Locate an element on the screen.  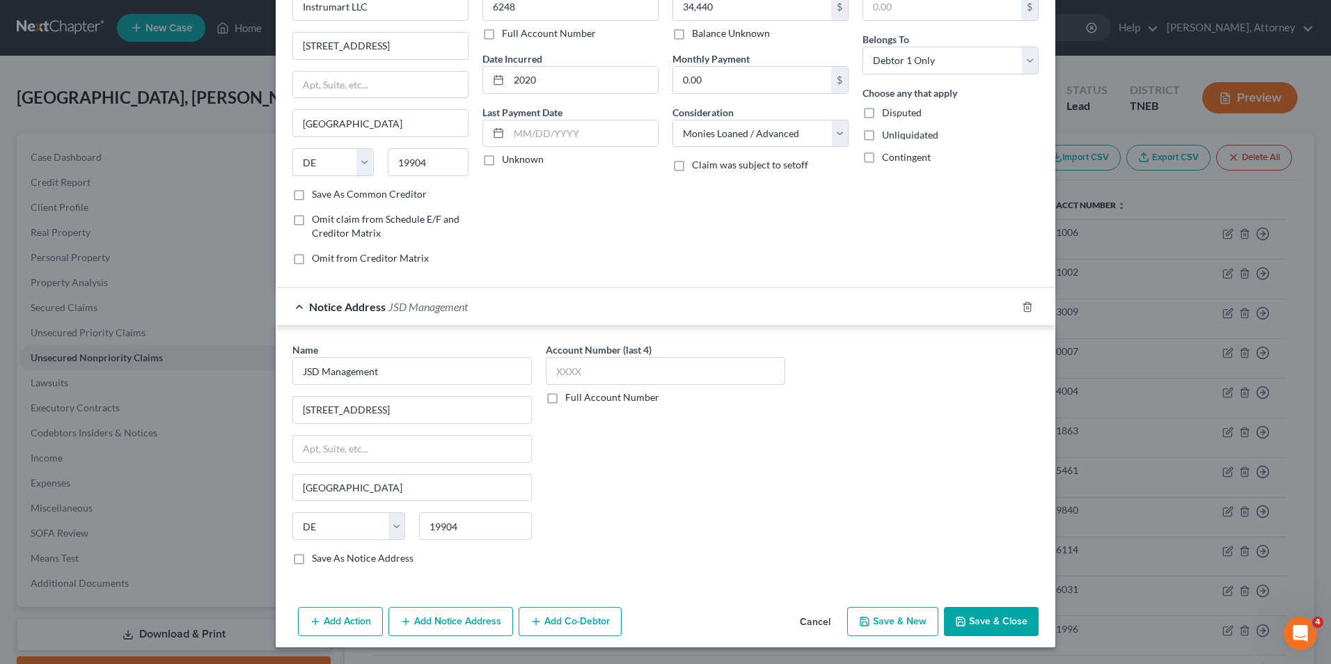
input: XXXX is located at coordinates (666, 371).